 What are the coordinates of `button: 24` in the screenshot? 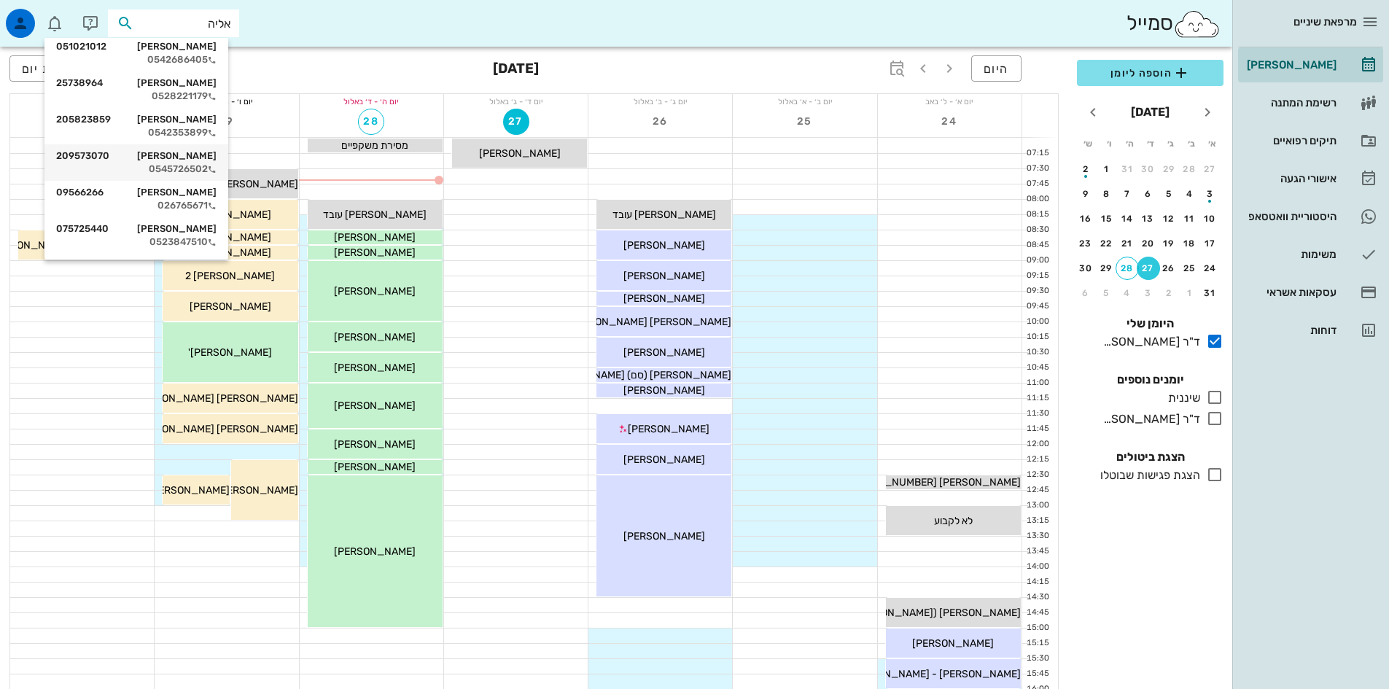 It's located at (949, 122).